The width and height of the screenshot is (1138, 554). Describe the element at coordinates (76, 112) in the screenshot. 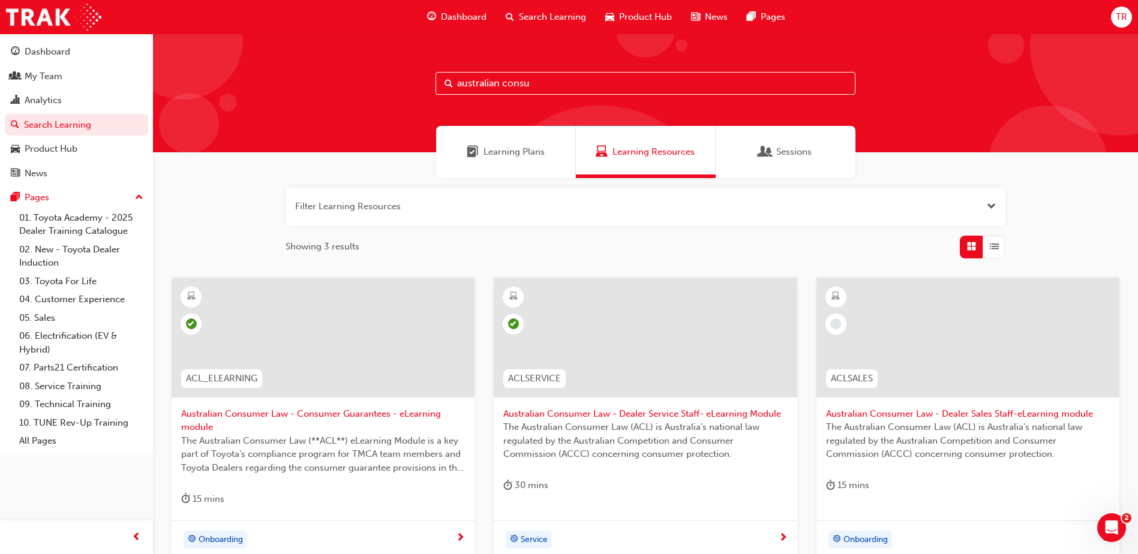

I see `button: DashboardMy TeamAnalyticsSearch LearningProduct HubNews` at that location.